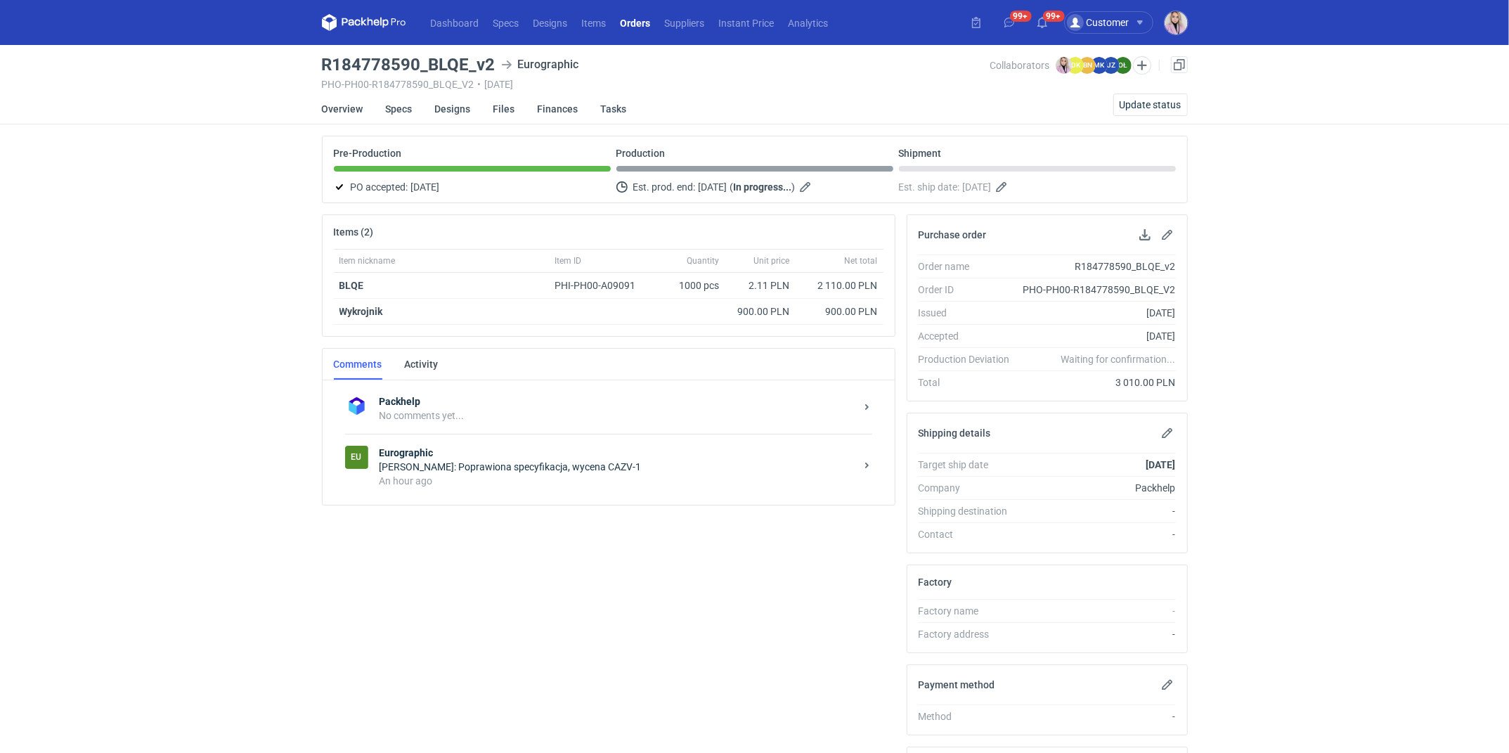 Image resolution: width=1509 pixels, height=753 pixels. What do you see at coordinates (356, 405) in the screenshot?
I see `img: Packhelp` at bounding box center [356, 405].